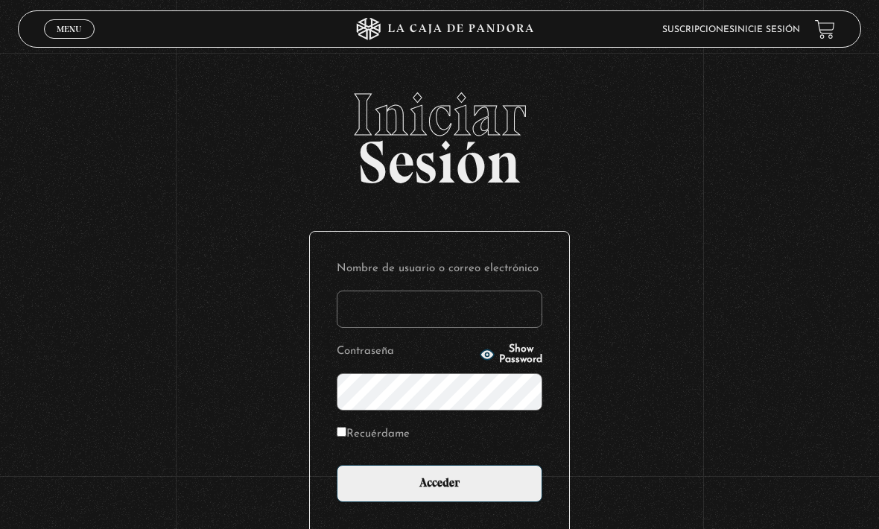  Describe the element at coordinates (69, 29) in the screenshot. I see `span: Menu` at that location.